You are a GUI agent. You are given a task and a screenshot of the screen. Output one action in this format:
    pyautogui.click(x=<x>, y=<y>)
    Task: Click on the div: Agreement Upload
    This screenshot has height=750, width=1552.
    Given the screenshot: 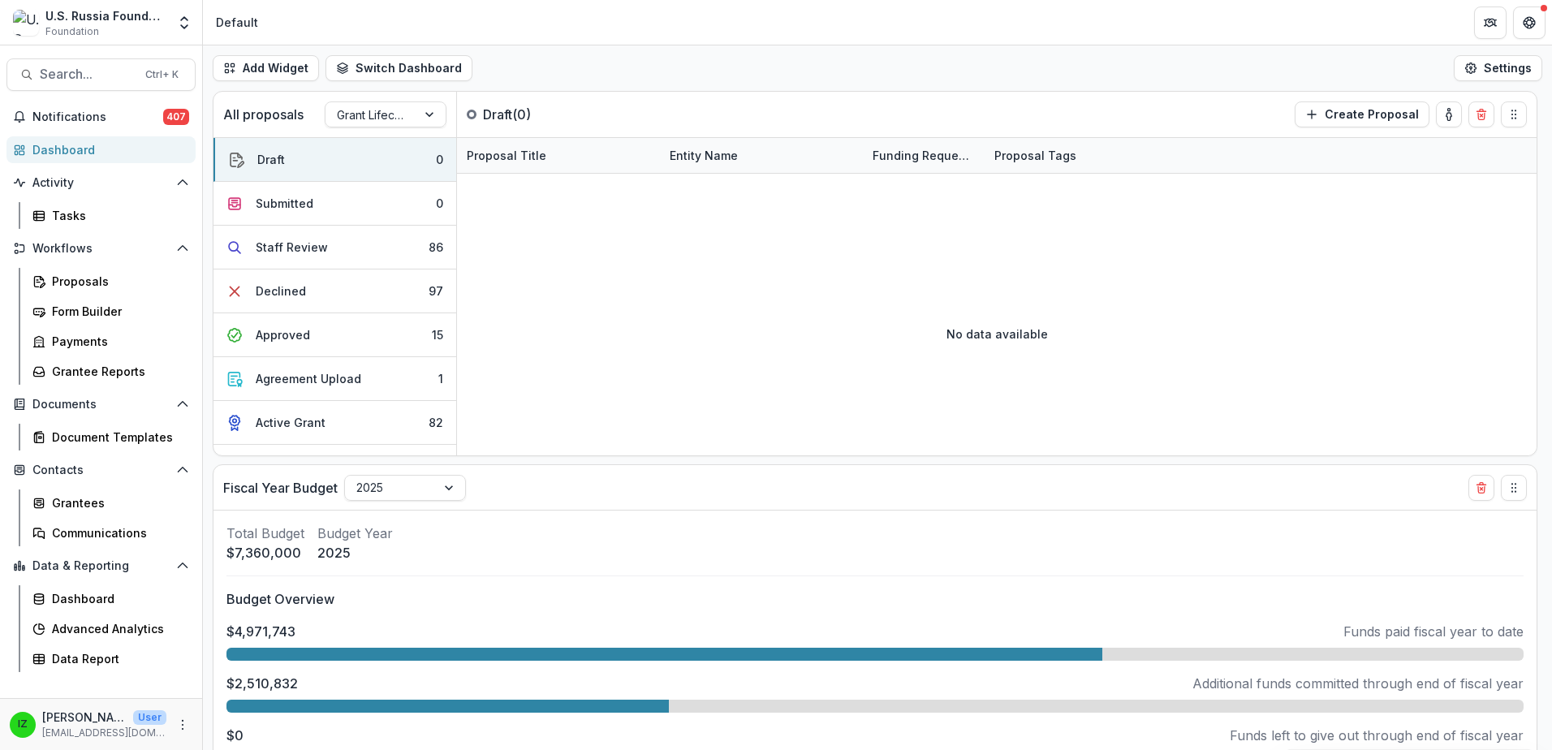 What is the action you would take?
    pyautogui.click(x=308, y=378)
    